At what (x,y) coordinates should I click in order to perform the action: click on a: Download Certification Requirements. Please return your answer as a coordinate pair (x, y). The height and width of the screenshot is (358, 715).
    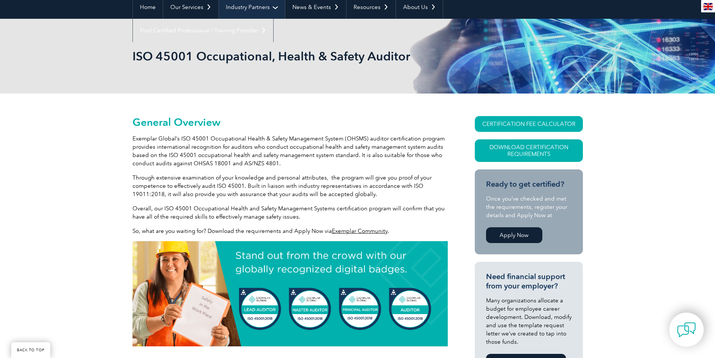
    Looking at the image, I should click on (529, 150).